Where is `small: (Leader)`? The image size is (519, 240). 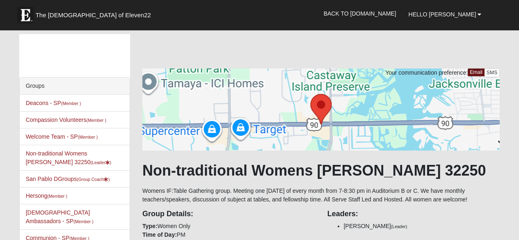
small: (Leader) is located at coordinates (399, 227).